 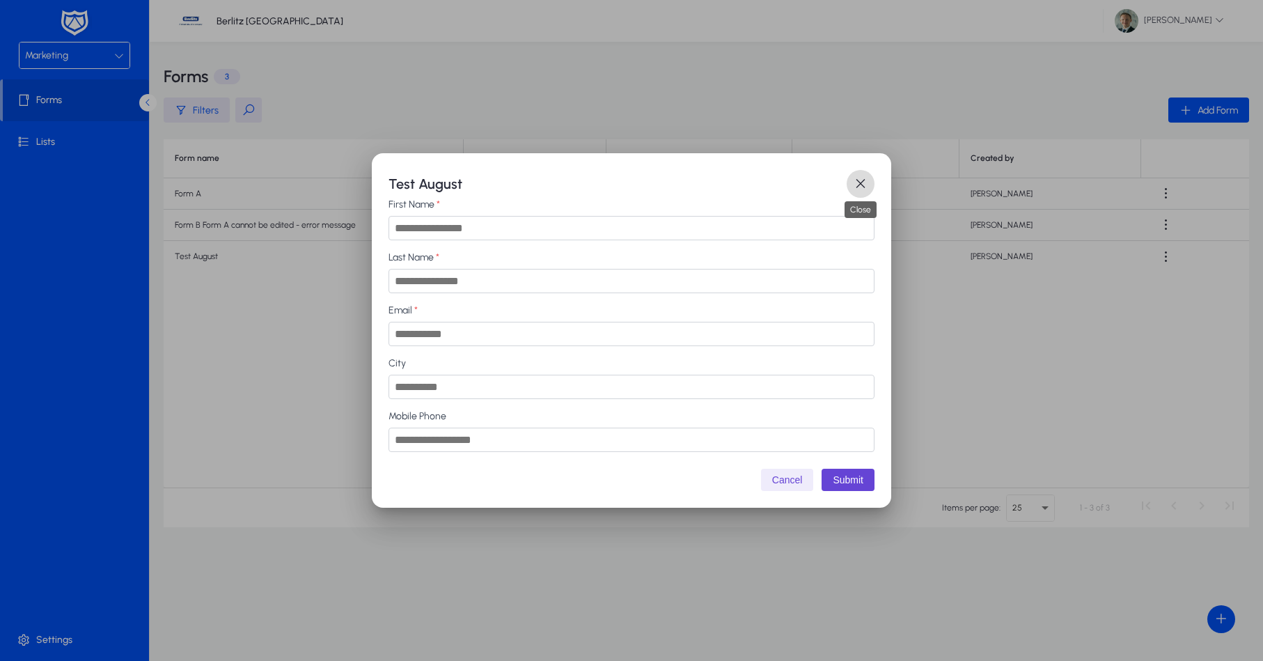 I want to click on div: Close, so click(x=861, y=210).